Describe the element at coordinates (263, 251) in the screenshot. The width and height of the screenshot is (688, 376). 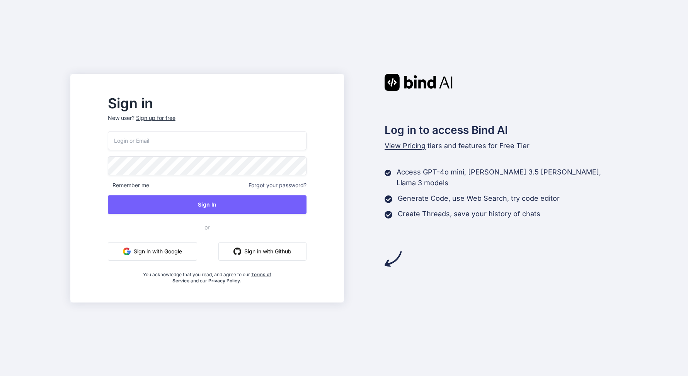
I see `button: Sign in with Github` at that location.